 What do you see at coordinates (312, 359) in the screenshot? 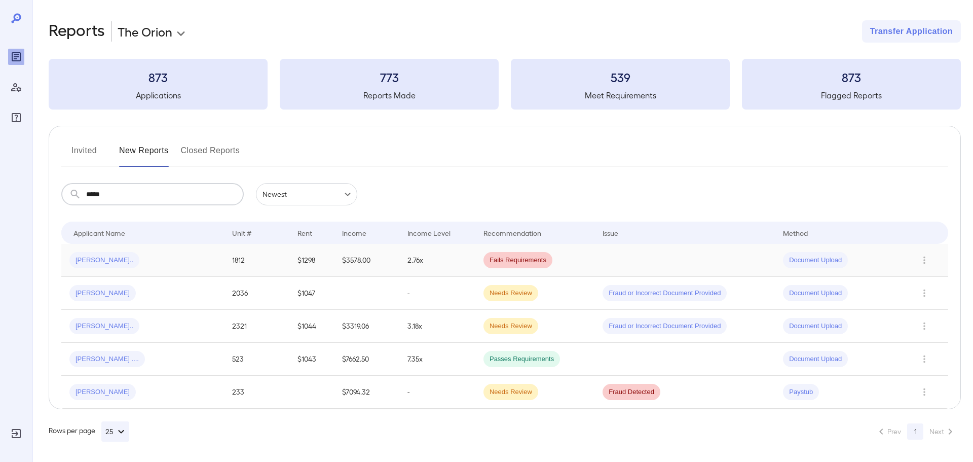
I see `td: $1043` at bounding box center [312, 359].